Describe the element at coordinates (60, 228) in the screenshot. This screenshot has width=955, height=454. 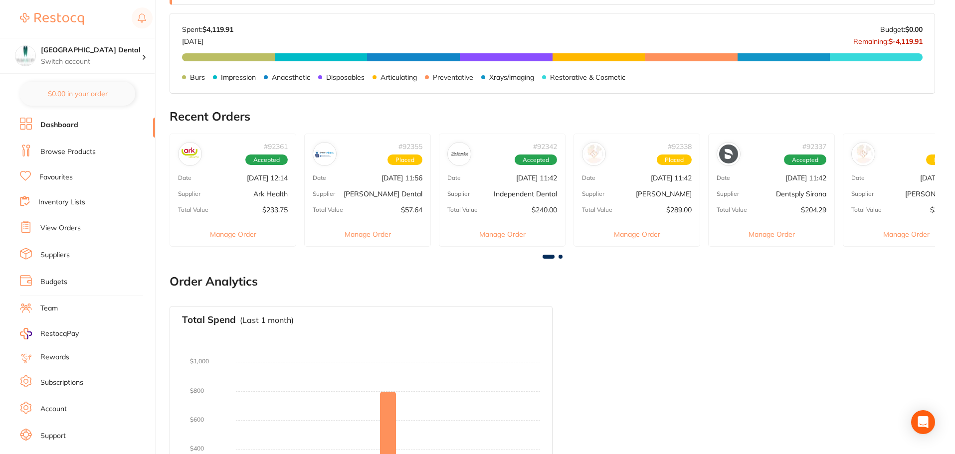
I see `a: View Orders` at that location.